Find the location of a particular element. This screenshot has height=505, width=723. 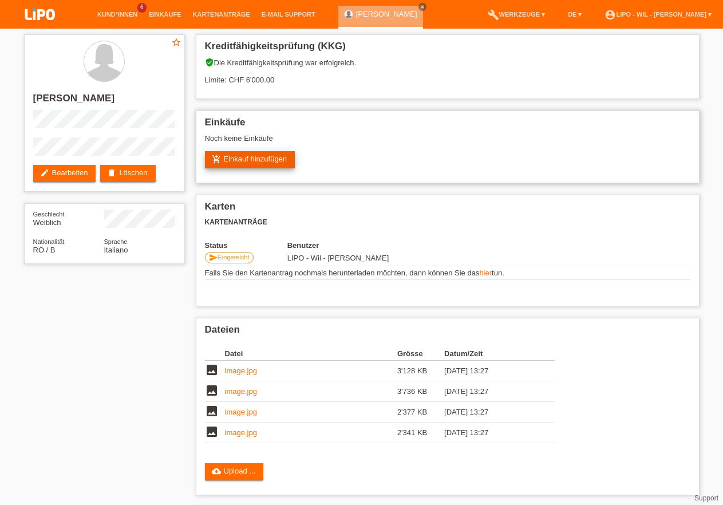

span: 6 is located at coordinates (142, 7).